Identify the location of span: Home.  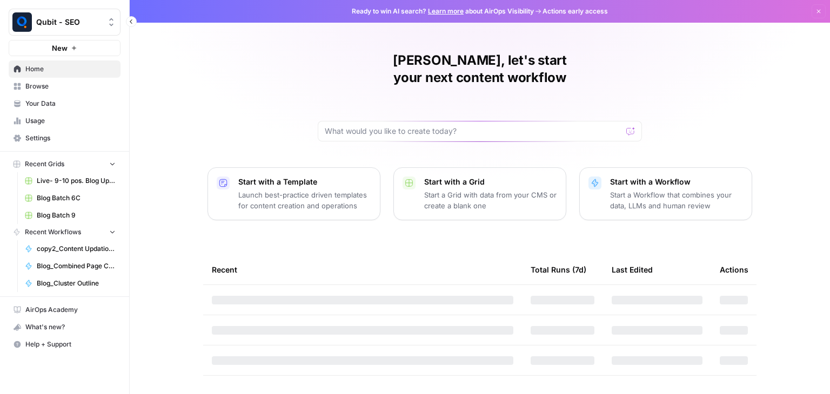
(70, 69).